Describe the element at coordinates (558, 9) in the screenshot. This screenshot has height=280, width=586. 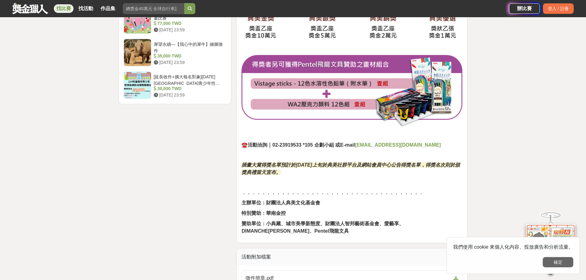
I see `div: 登入 / 註冊` at that location.